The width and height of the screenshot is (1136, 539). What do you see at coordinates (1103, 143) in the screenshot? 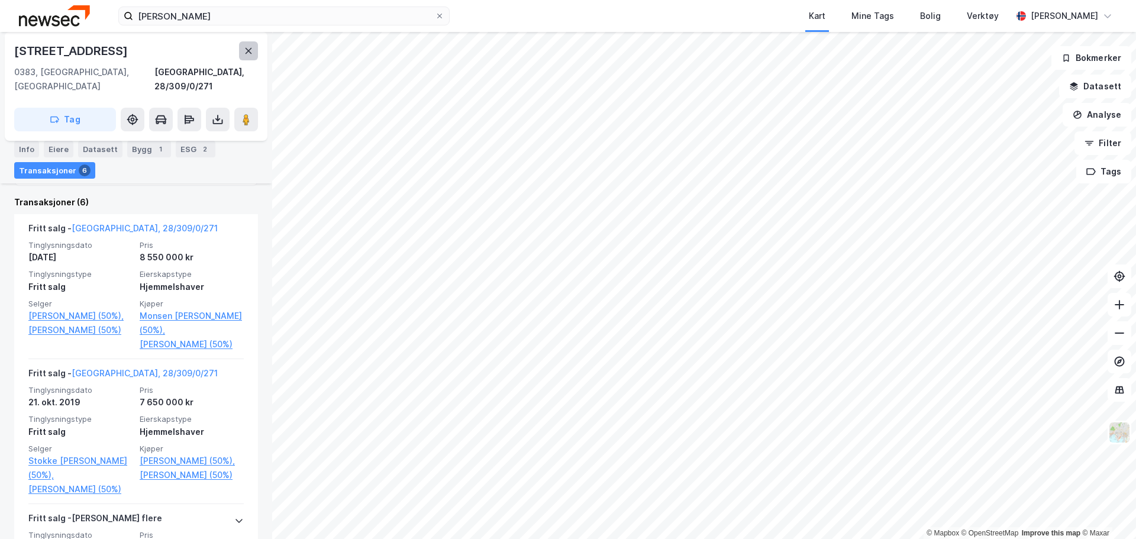
I see `button: Filter` at bounding box center [1103, 143].